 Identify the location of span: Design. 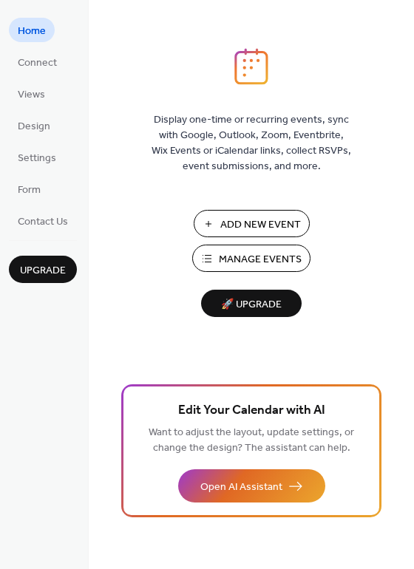
(34, 126).